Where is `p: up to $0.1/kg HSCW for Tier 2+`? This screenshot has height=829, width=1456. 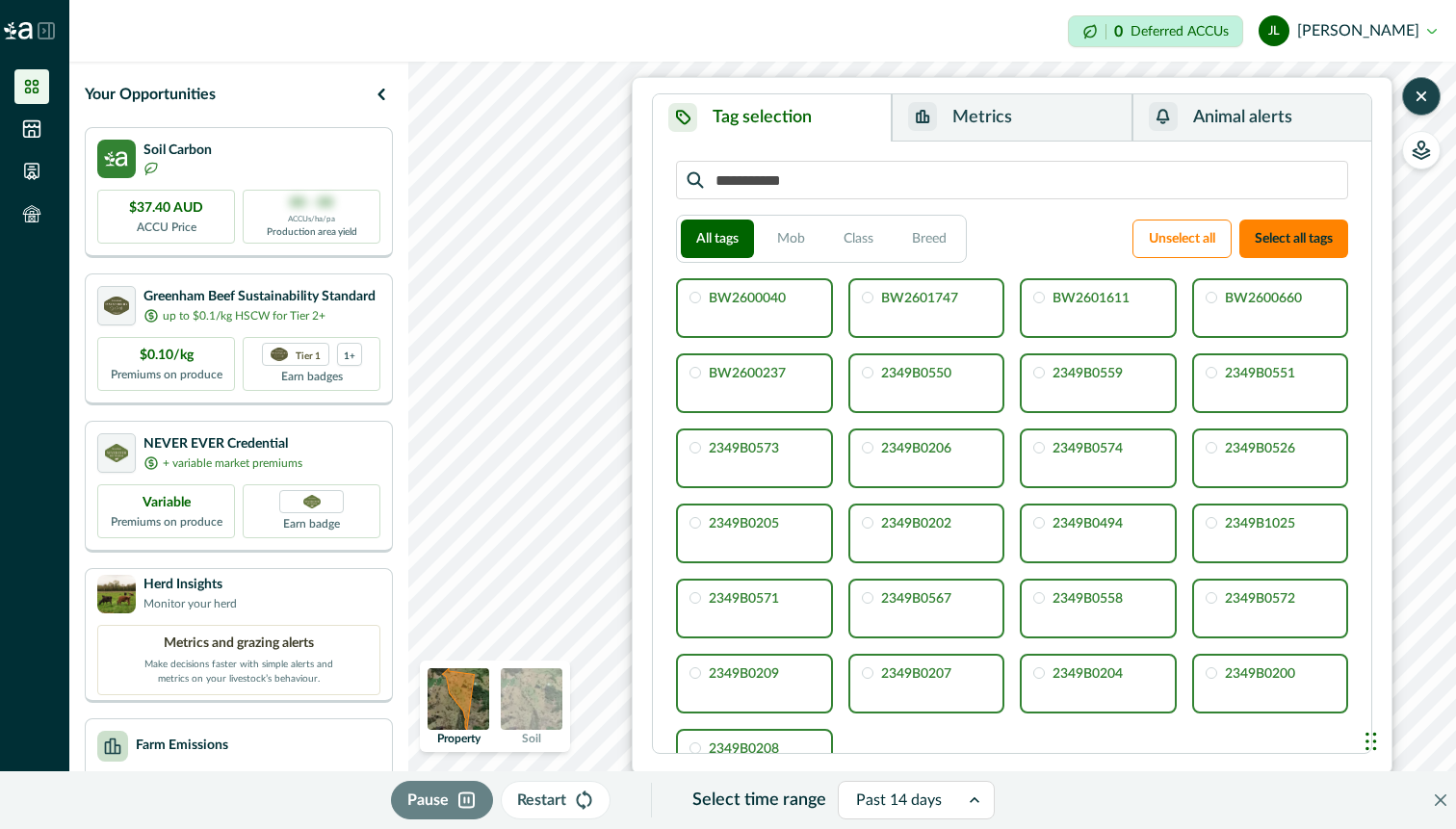
p: up to $0.1/kg HSCW for Tier 2+ is located at coordinates (243, 316).